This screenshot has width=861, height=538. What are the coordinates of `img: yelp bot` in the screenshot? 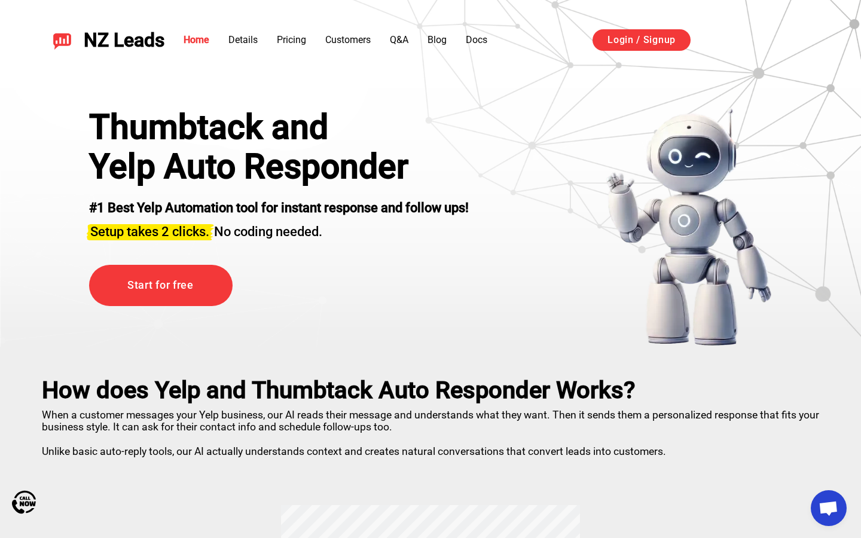 It's located at (689, 227).